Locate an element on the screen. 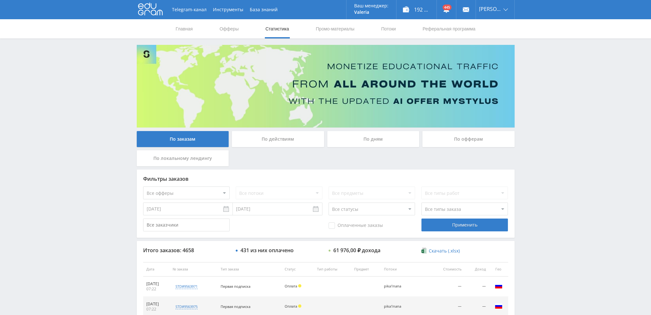 The image size is (651, 315). div: Применить is located at coordinates (464, 225).